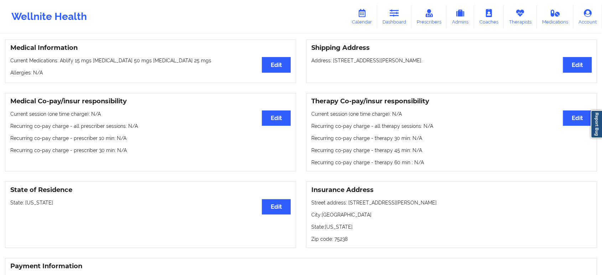 The width and height of the screenshot is (602, 275). What do you see at coordinates (150, 126) in the screenshot?
I see `p: Recurring co-pay charge - all prescriber sessions : N/A` at bounding box center [150, 126].